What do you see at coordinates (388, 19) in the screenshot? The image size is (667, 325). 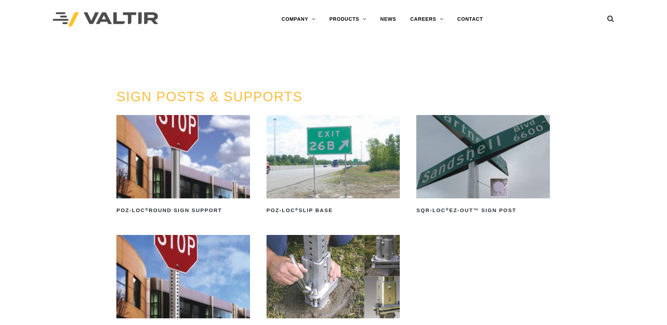 I see `a: NEWS` at bounding box center [388, 19].